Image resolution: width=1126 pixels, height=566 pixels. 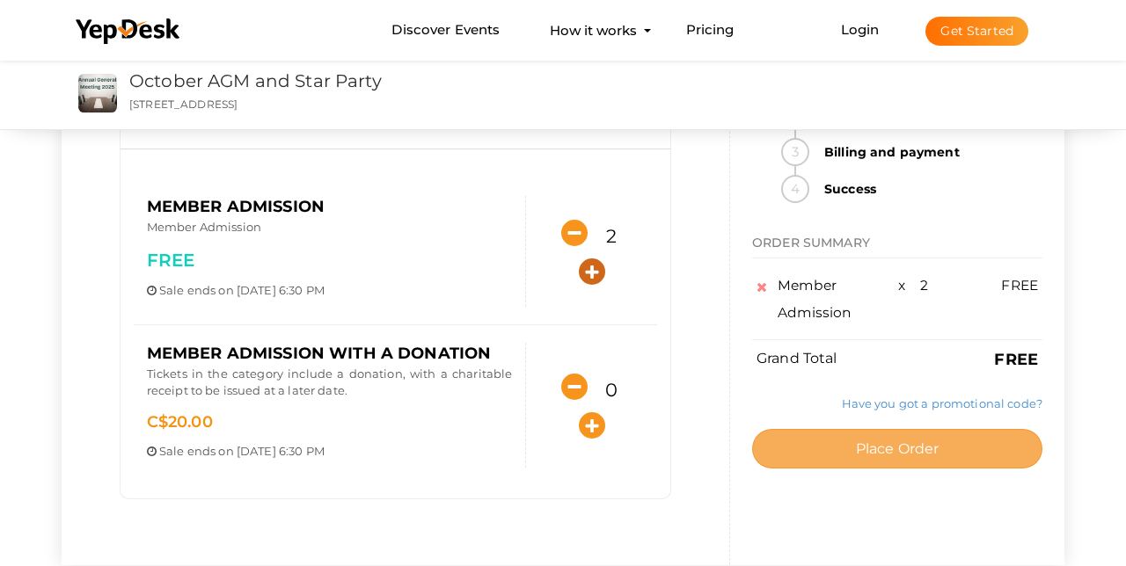 What do you see at coordinates (710, 30) in the screenshot?
I see `a: Pricing` at bounding box center [710, 30].